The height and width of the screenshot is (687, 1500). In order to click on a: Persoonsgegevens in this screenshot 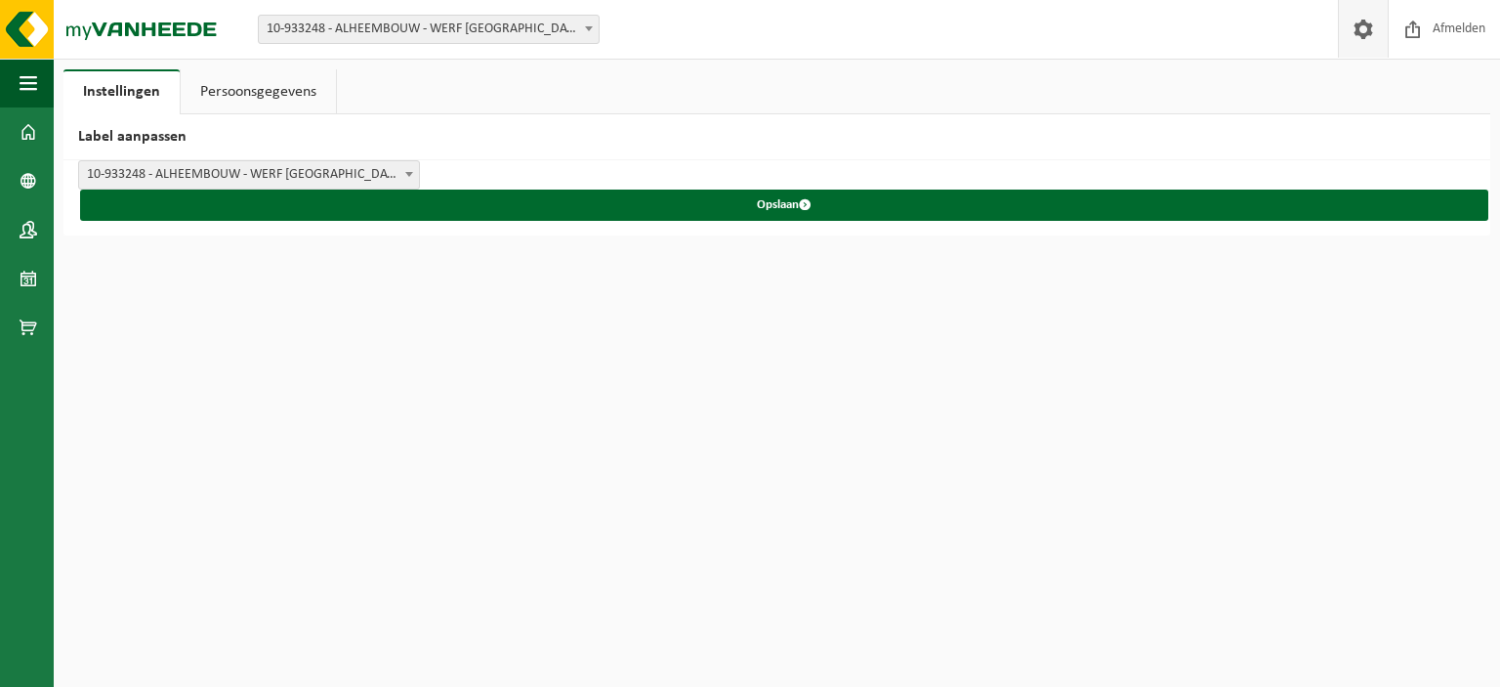, I will do `click(258, 92)`.